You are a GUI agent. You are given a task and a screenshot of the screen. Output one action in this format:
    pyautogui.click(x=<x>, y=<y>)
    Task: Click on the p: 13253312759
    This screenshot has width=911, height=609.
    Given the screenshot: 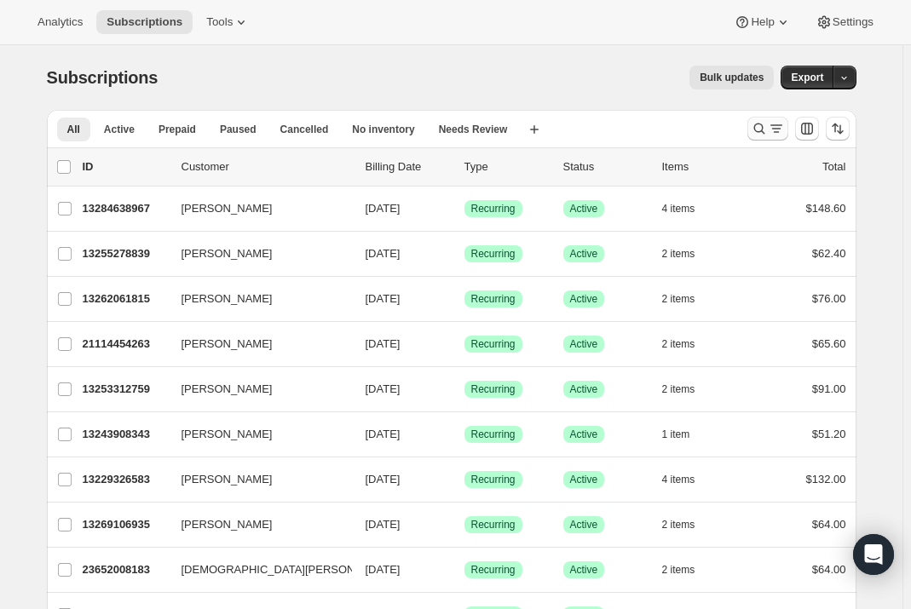 What is the action you would take?
    pyautogui.click(x=125, y=390)
    